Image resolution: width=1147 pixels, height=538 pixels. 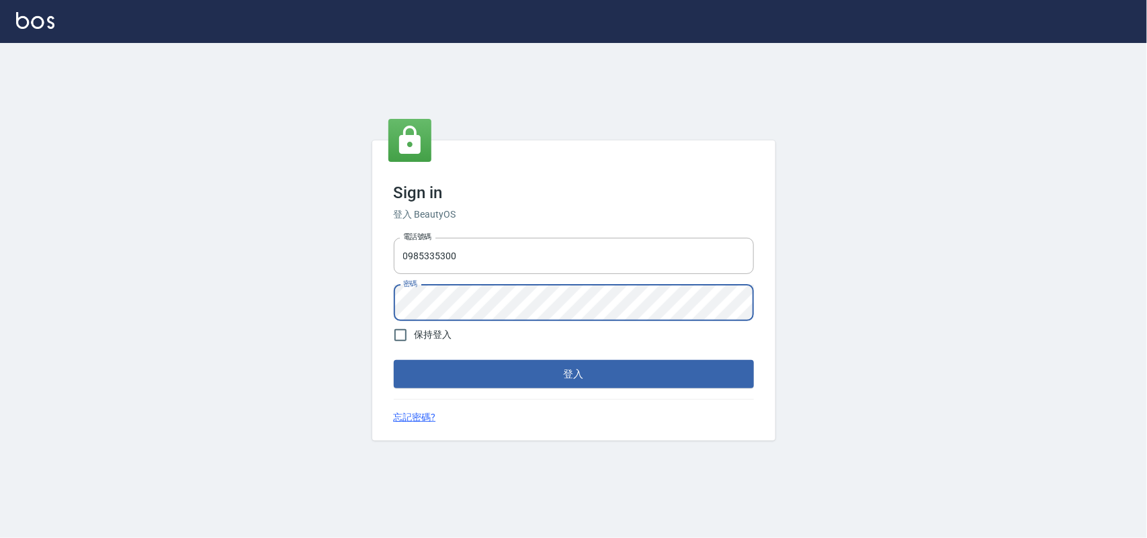 I want to click on a: 忘記密碼?, so click(x=414, y=417).